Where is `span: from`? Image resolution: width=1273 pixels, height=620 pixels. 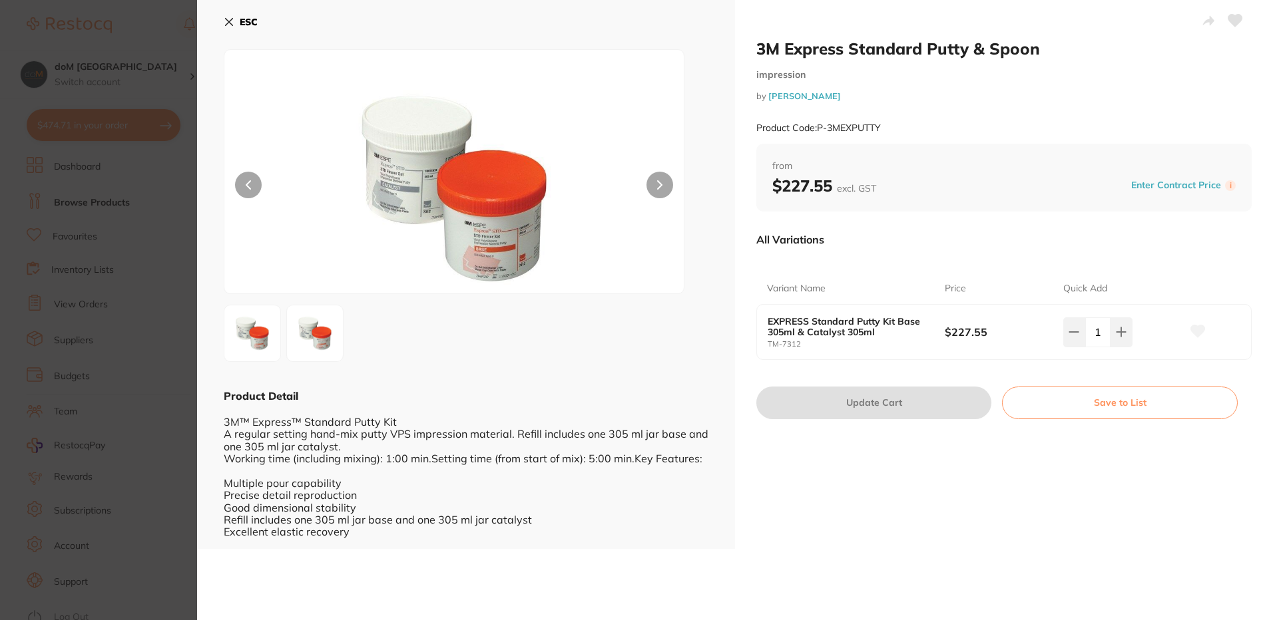
span: from is located at coordinates (1004, 166).